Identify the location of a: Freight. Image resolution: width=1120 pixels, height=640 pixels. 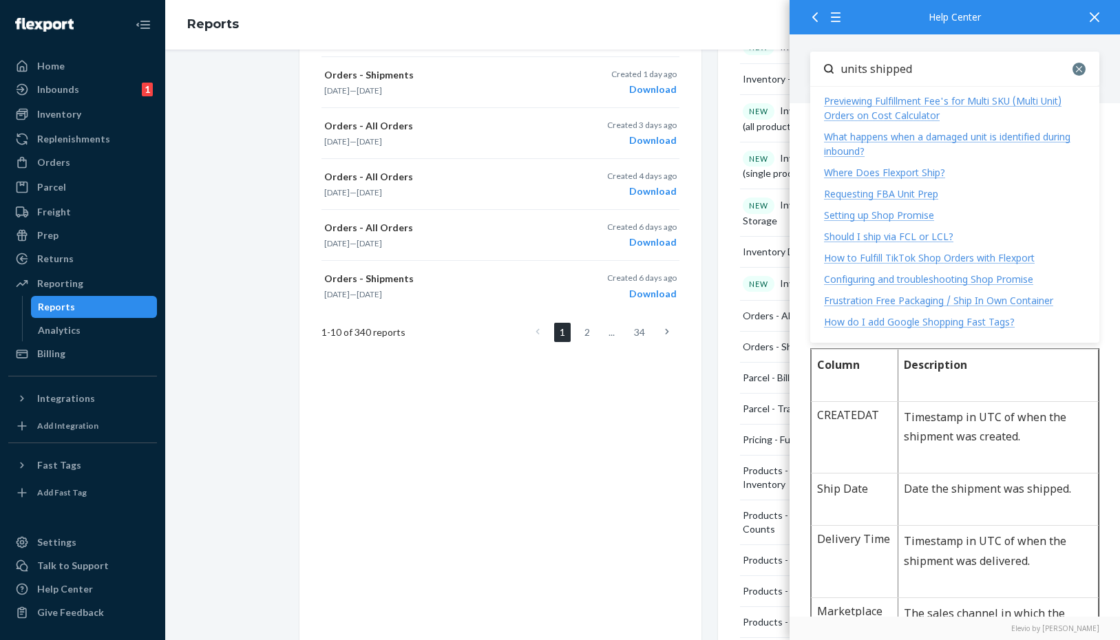
(83, 212).